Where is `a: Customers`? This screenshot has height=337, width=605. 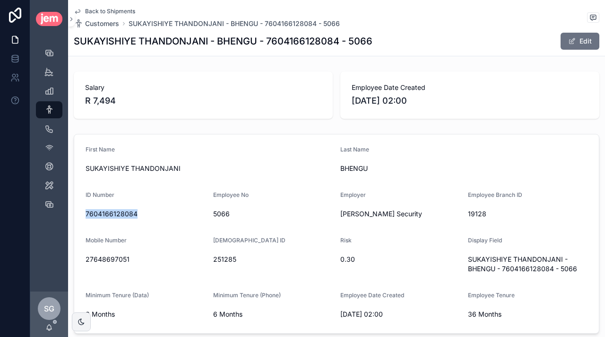 a: Customers is located at coordinates (96, 24).